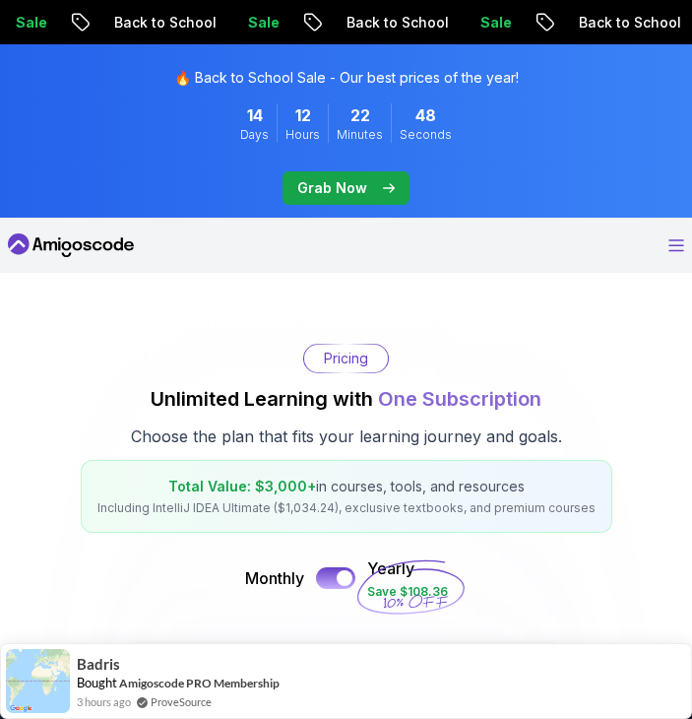 This screenshot has width=692, height=719. Describe the element at coordinates (332, 188) in the screenshot. I see `p: Grab Now` at that location.